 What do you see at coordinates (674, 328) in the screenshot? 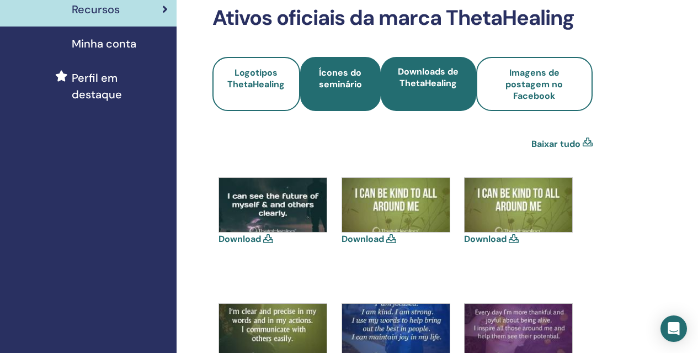
I see `div: Open Intercom Messenger` at bounding box center [674, 328].